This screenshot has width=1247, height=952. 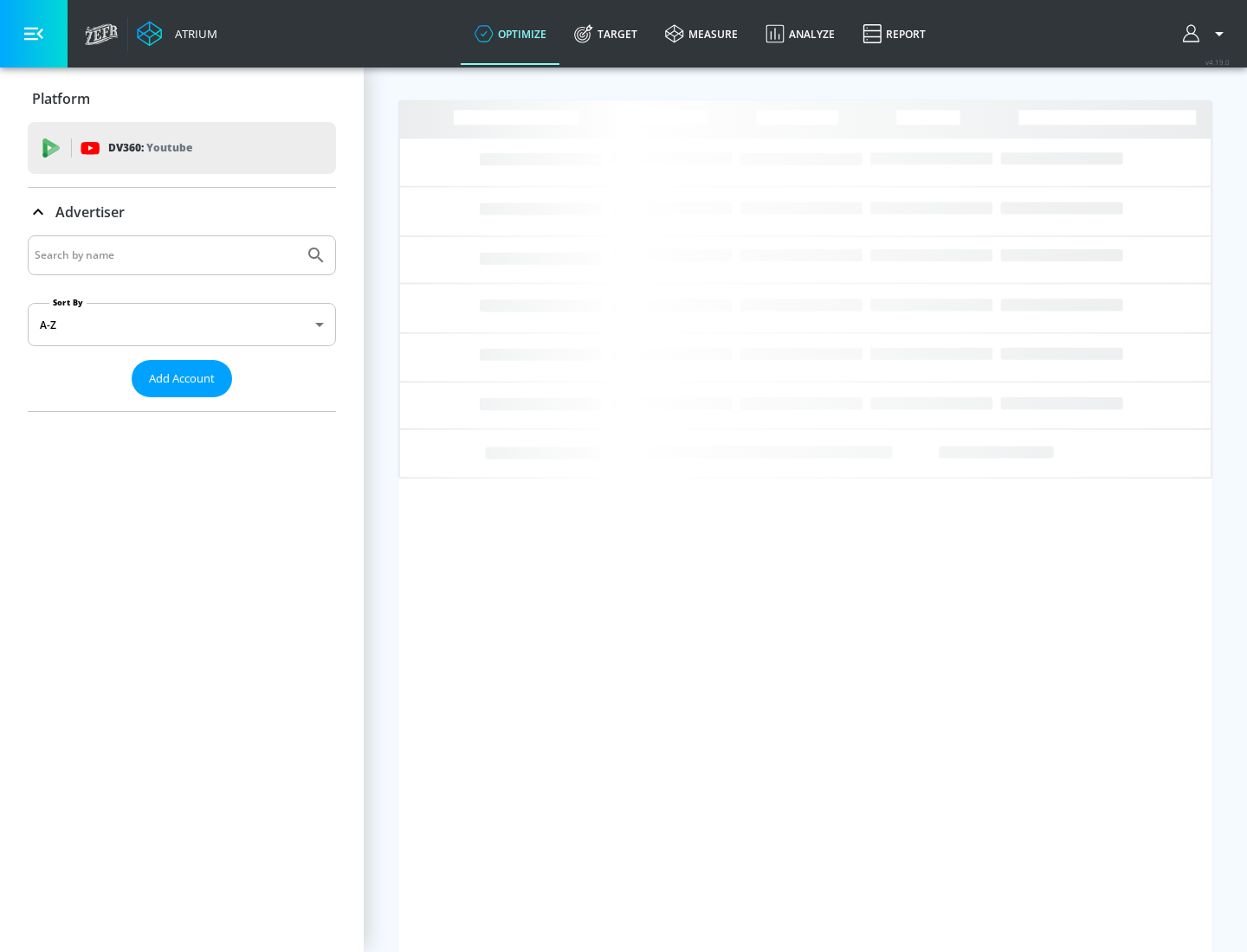 I want to click on span: v 4.19.0, so click(x=1218, y=62).